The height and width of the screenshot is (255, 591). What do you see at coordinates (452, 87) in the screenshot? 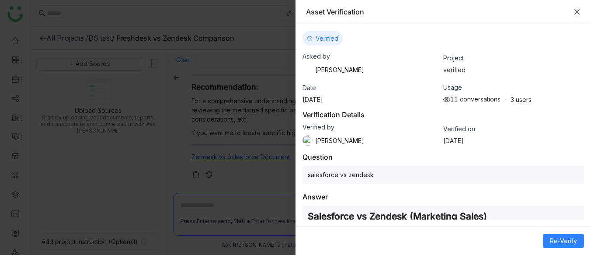
I see `span: Usage` at bounding box center [452, 87].